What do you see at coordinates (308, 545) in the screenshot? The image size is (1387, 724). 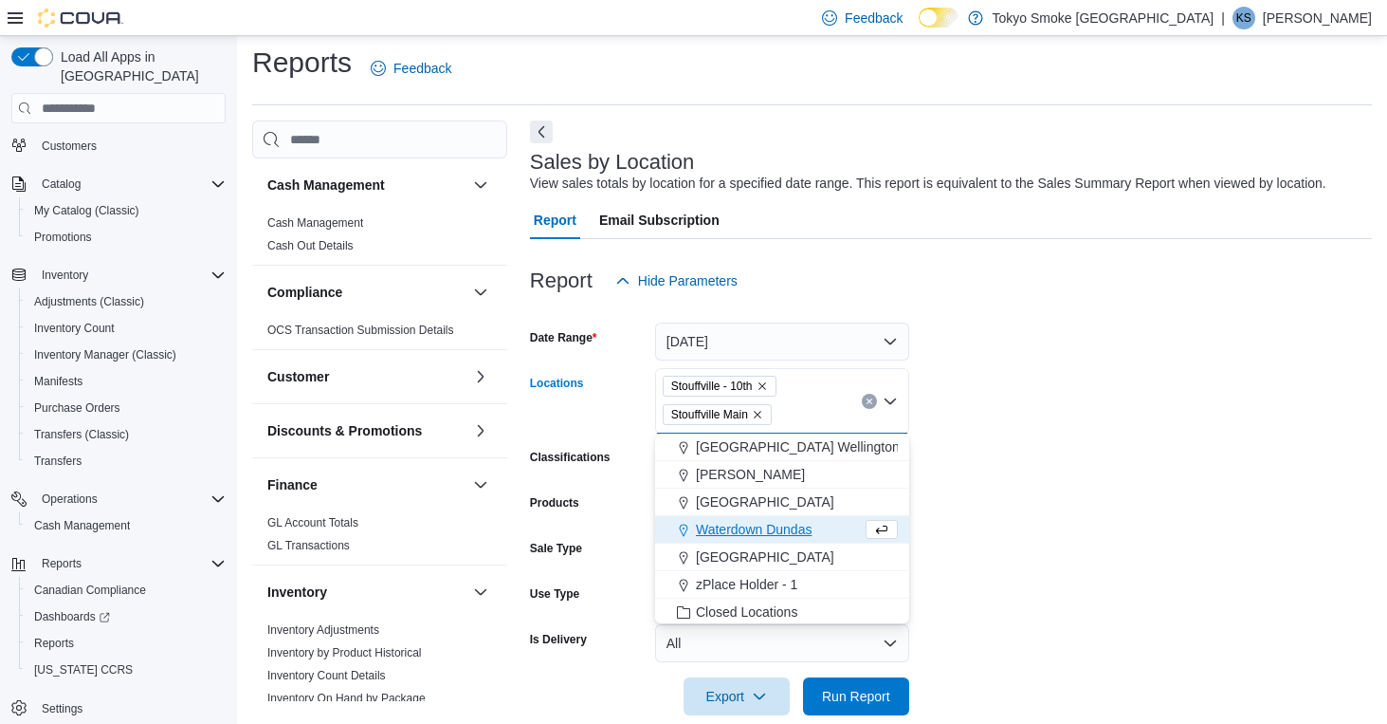 I see `a: GL Transactions` at bounding box center [308, 545].